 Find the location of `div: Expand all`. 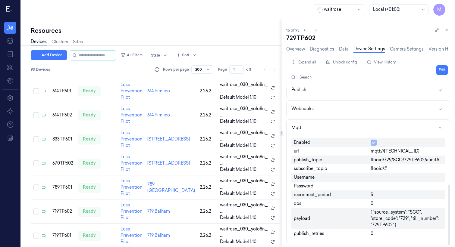

div: Expand all is located at coordinates (303, 62).